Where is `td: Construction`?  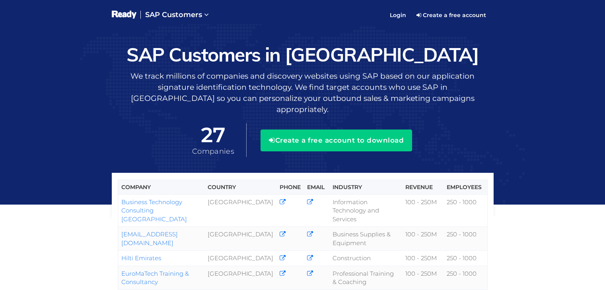 td: Construction is located at coordinates (365, 259).